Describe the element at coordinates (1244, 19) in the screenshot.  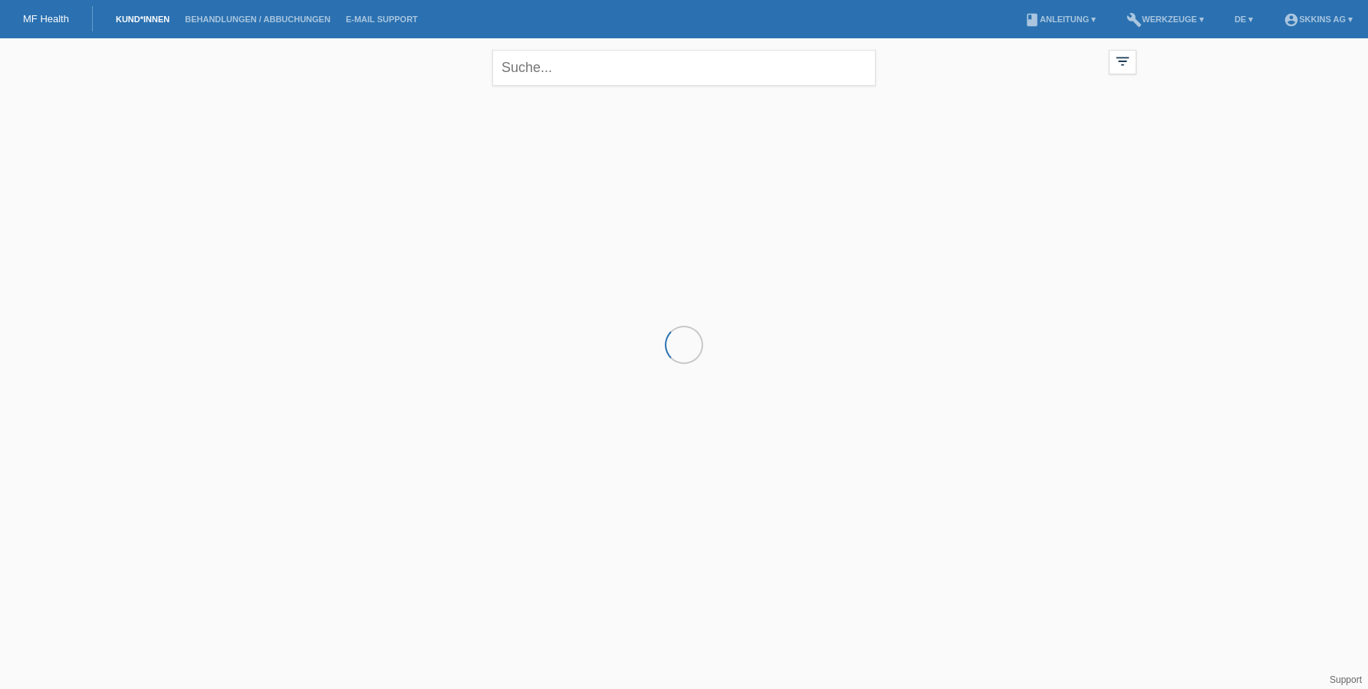
I see `a: DE ▾` at that location.